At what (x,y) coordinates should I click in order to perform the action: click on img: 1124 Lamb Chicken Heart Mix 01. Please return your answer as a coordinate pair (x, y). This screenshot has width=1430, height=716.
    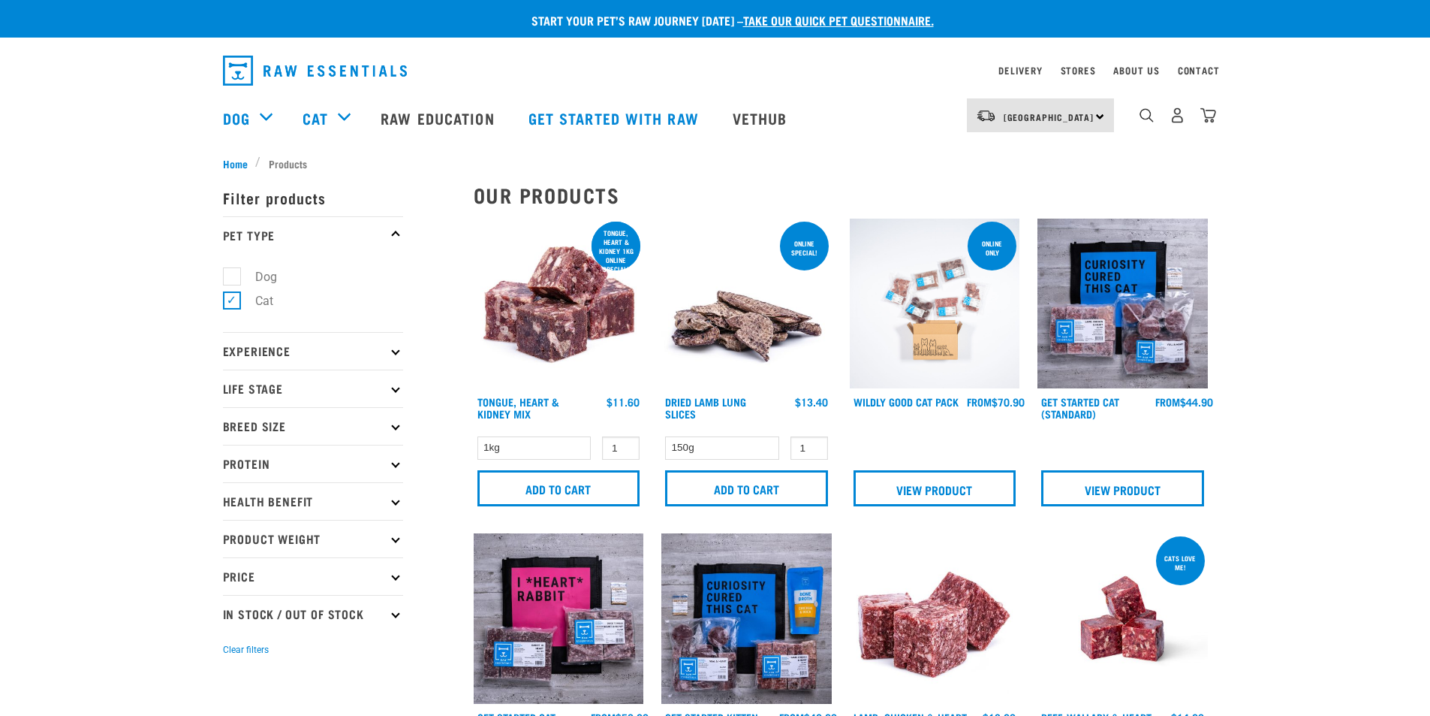
    Looking at the image, I should click on (935, 618).